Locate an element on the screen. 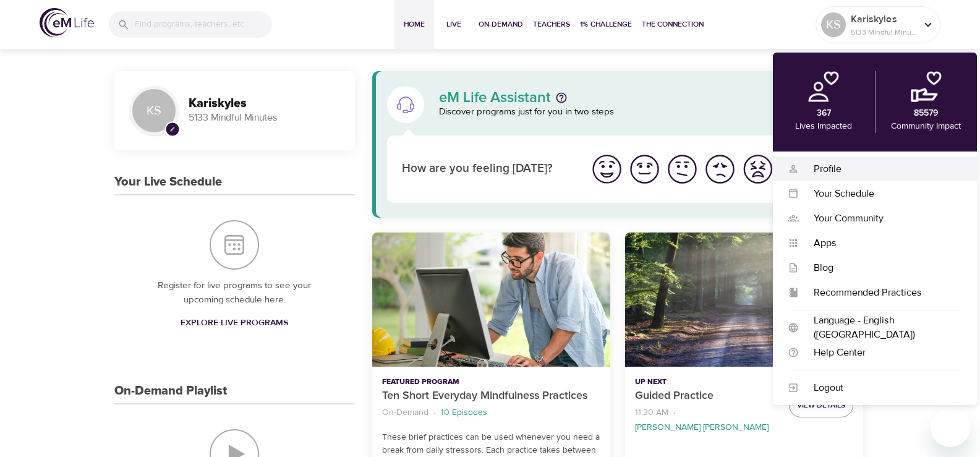  span: 1% Challenge is located at coordinates (606, 24).